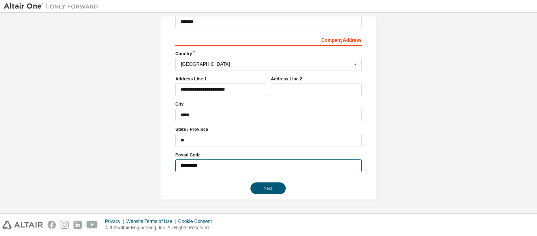 The width and height of the screenshot is (537, 236). I want to click on label: City, so click(269, 104).